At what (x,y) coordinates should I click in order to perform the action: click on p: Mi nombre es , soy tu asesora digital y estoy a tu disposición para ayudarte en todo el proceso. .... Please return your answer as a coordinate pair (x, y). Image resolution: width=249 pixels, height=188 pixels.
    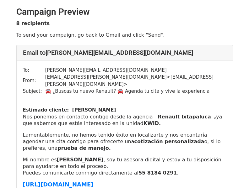
    Looking at the image, I should click on (124, 166).